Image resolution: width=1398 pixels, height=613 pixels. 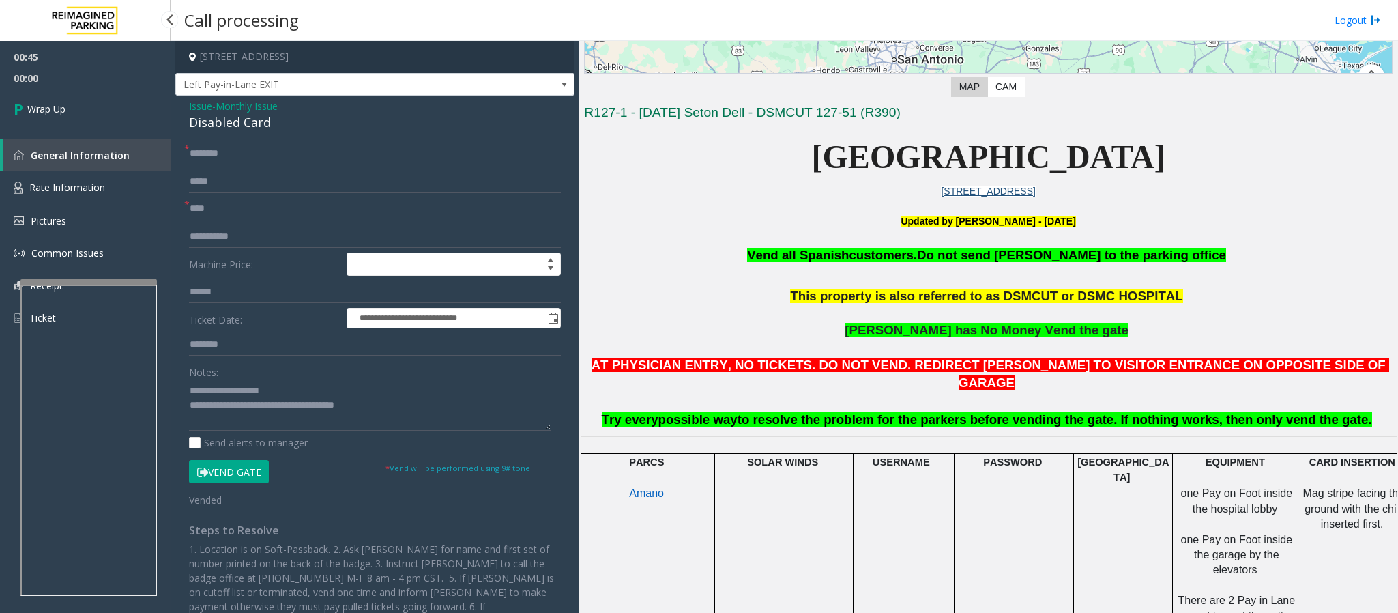 I want to click on span: Wrap Up, so click(x=46, y=108).